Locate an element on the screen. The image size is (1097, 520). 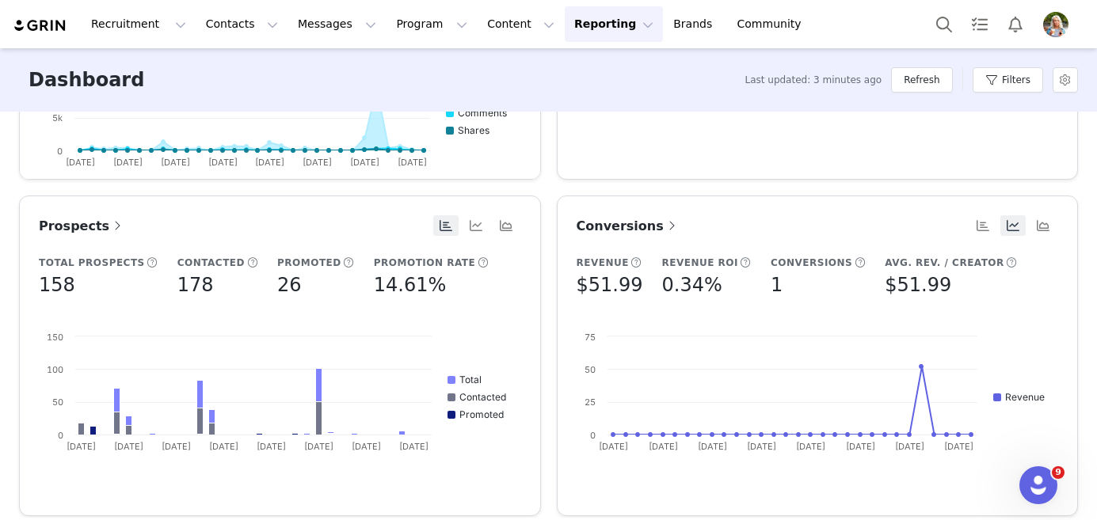
h5: Avg. Rev. / Creator is located at coordinates (944, 263).